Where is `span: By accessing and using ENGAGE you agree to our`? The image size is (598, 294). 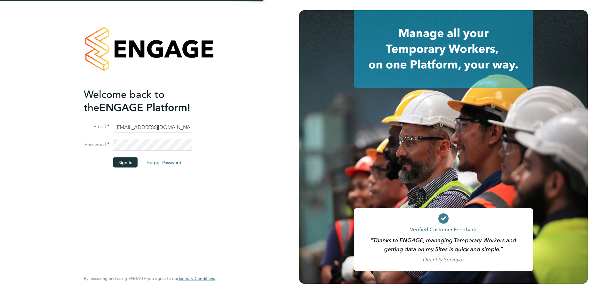
span: By accessing and using ENGAGE you agree to our is located at coordinates (150, 279).